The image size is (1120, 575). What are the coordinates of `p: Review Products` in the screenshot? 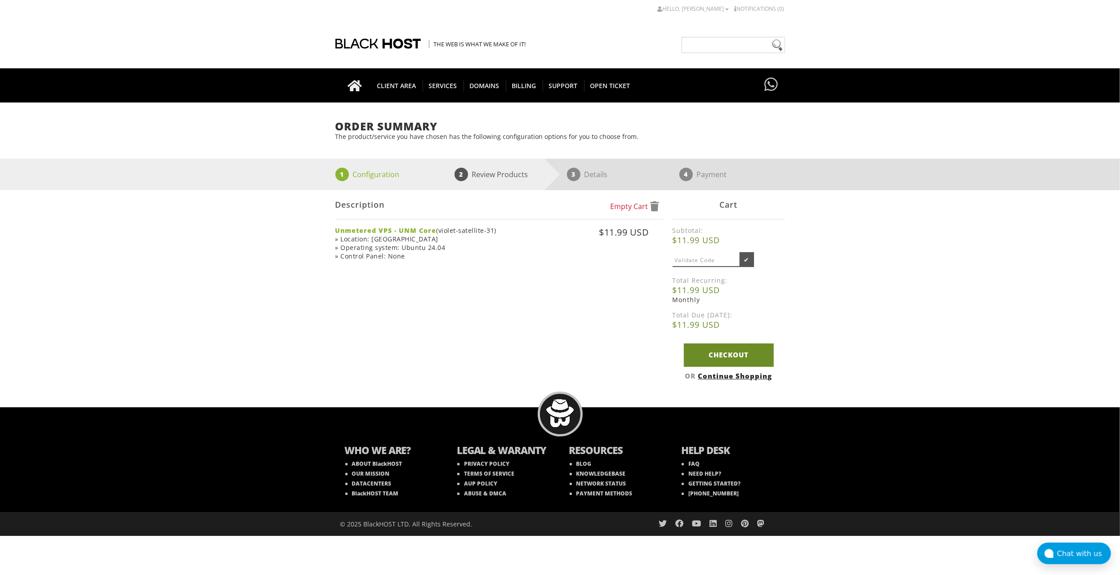 It's located at (500, 174).